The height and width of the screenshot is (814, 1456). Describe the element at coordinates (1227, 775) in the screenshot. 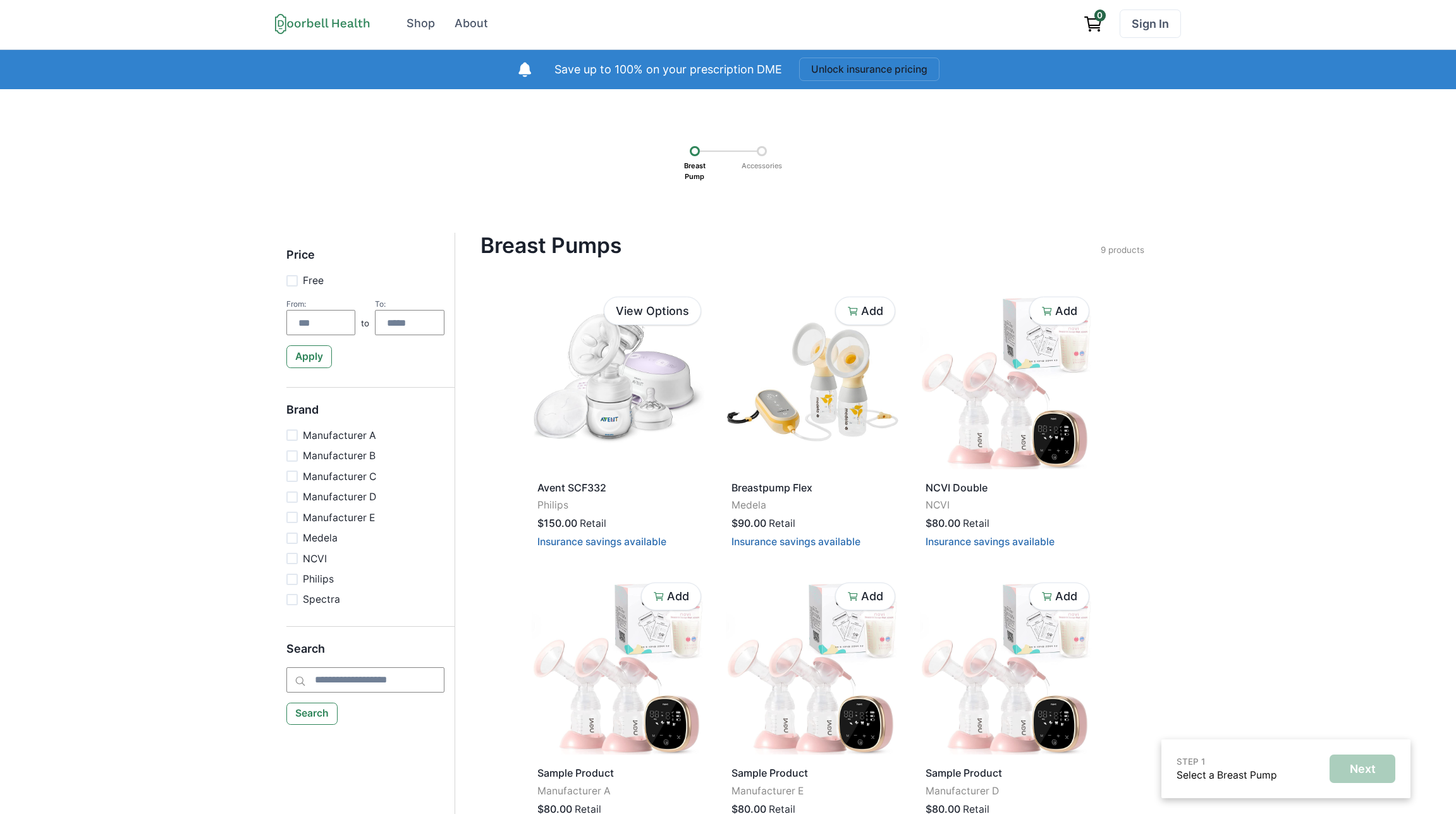

I see `a: Select a Breast Pump` at that location.